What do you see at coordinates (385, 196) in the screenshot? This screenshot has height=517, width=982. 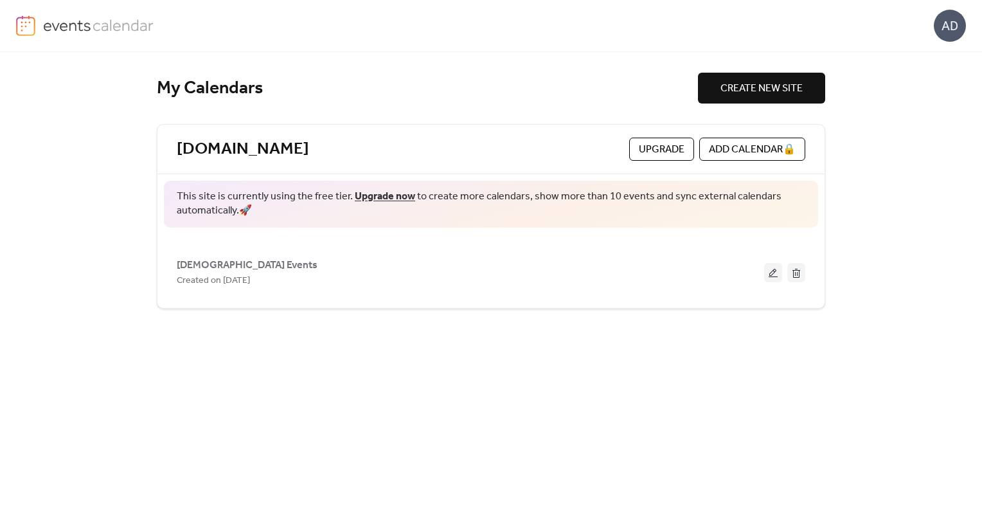 I see `a: Upgrade now` at bounding box center [385, 196].